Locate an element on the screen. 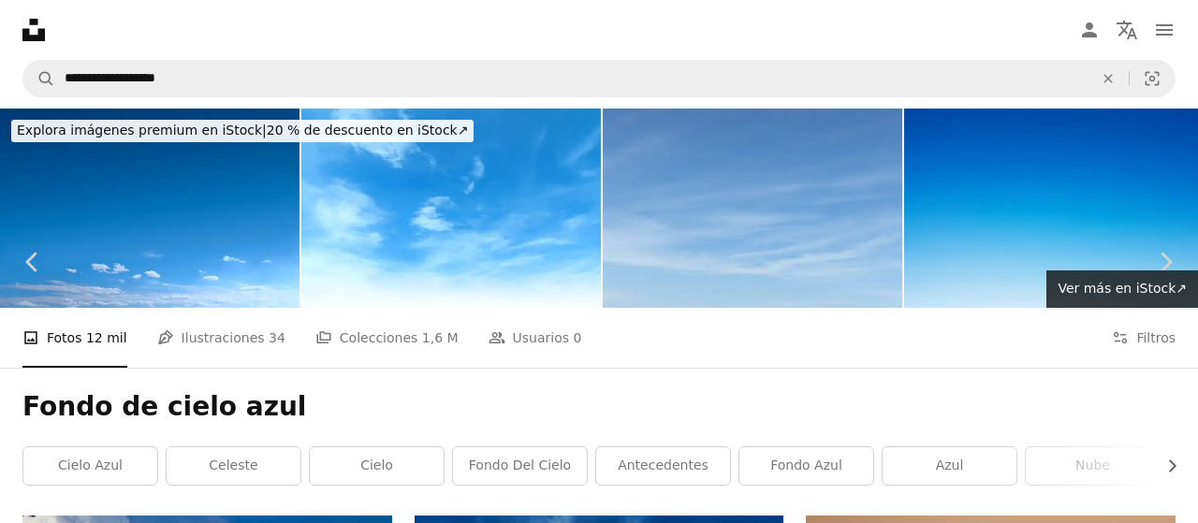 The height and width of the screenshot is (523, 1198). img: Cielo azul de verano y fondo blanco de nubes blancas. Hermosa nubes claras en la temporada de cal... is located at coordinates (451, 208).